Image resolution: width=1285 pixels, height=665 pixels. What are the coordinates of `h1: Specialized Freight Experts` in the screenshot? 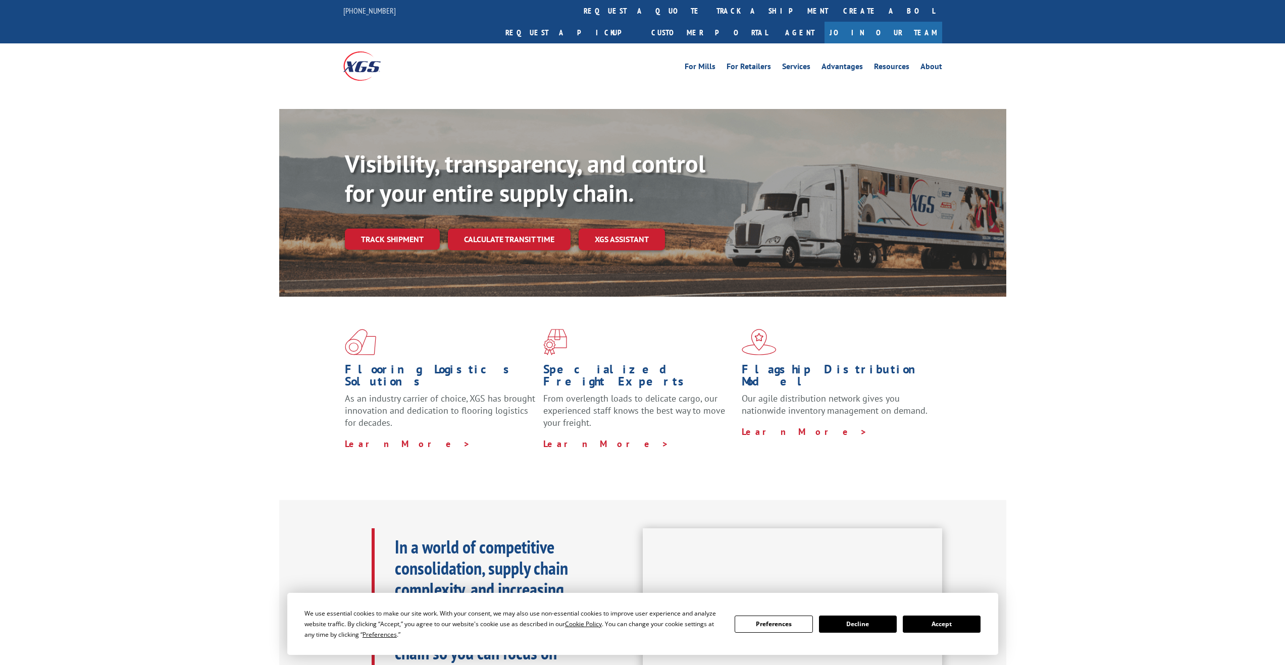 It's located at (639, 378).